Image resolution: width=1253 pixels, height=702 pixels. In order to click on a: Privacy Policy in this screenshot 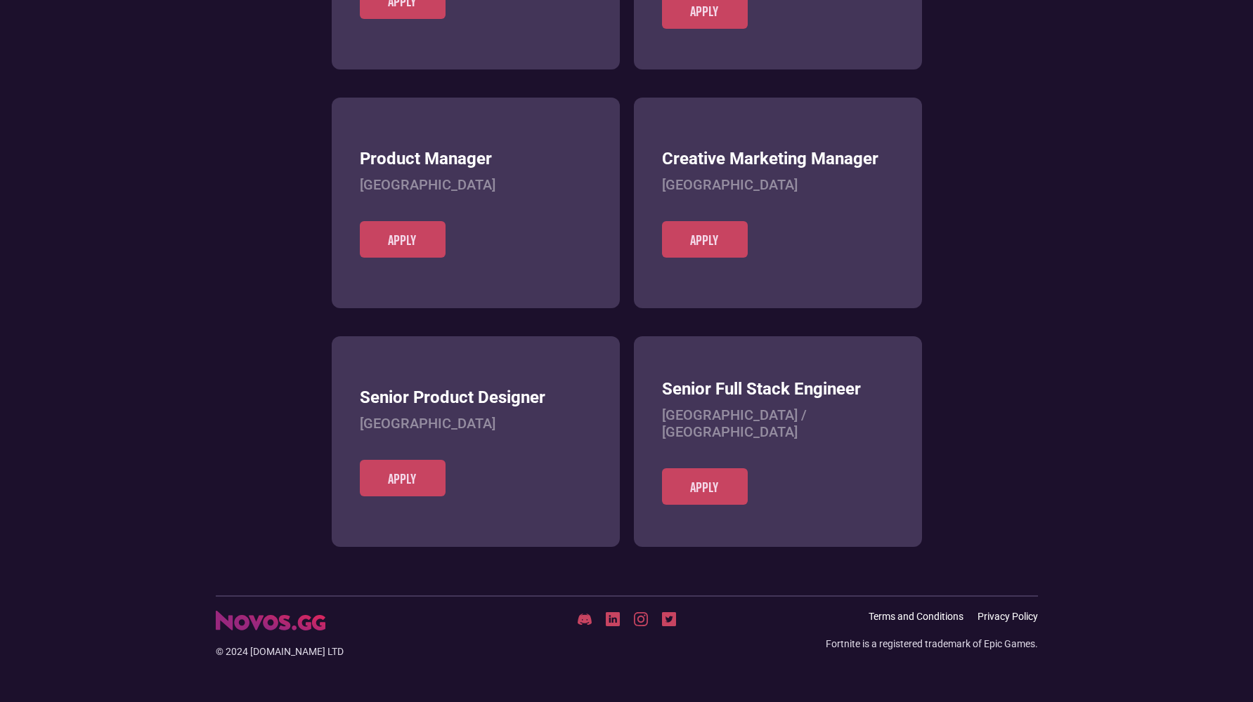, I will do `click(1007, 617)`.